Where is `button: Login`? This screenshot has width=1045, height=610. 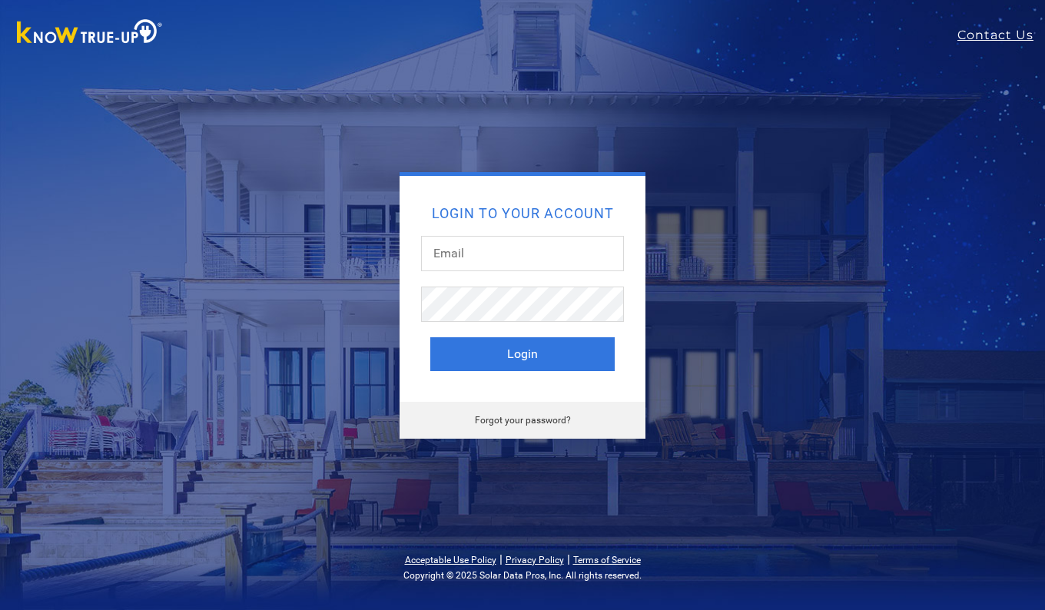
button: Login is located at coordinates (522, 354).